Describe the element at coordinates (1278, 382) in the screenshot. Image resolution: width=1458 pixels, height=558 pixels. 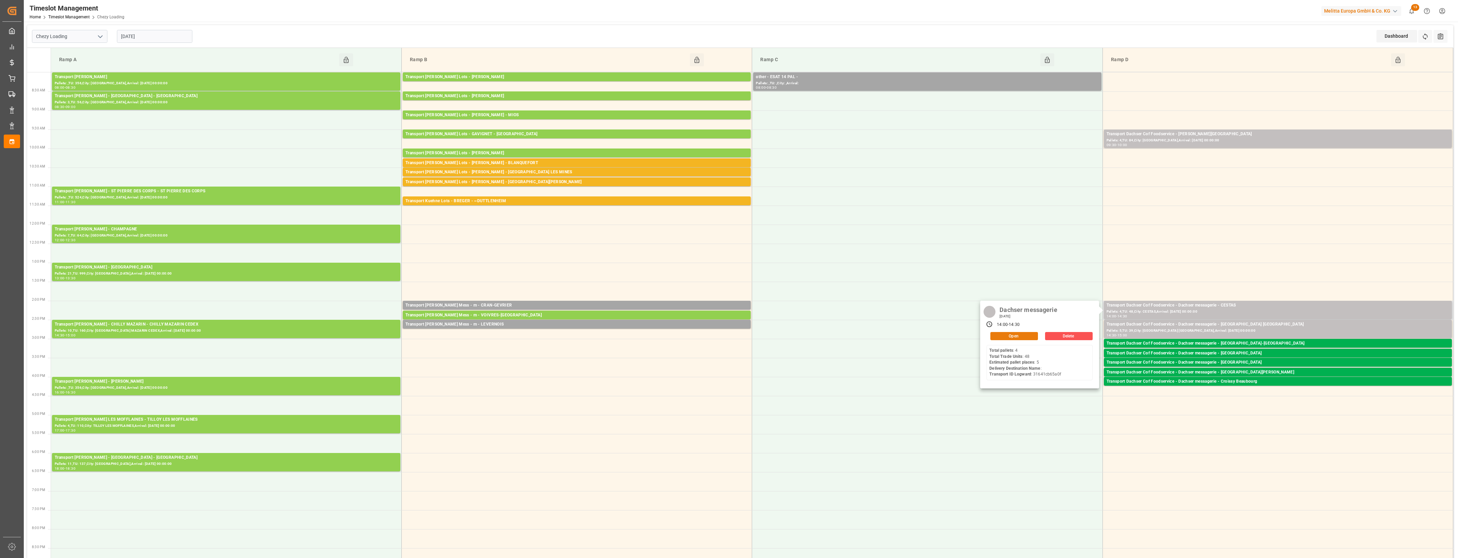
I see `div: Transport Dachser Cof Foodservice - Dachser messagerie - Croissy Beaubourg` at that location.